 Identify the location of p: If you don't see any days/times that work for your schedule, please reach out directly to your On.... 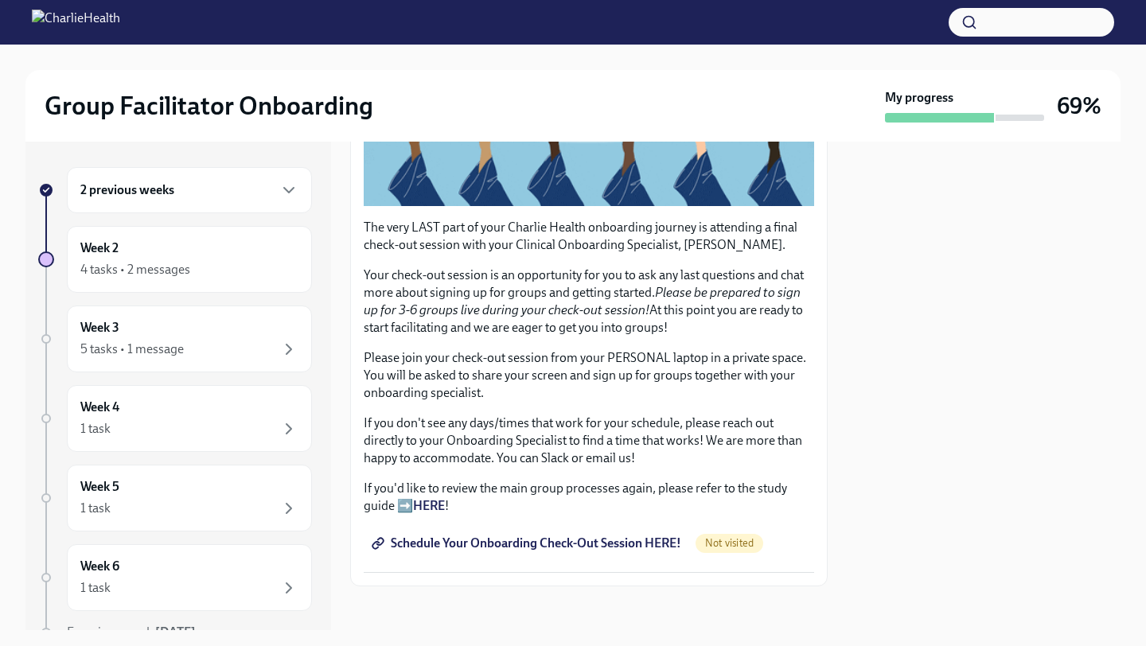
(589, 441).